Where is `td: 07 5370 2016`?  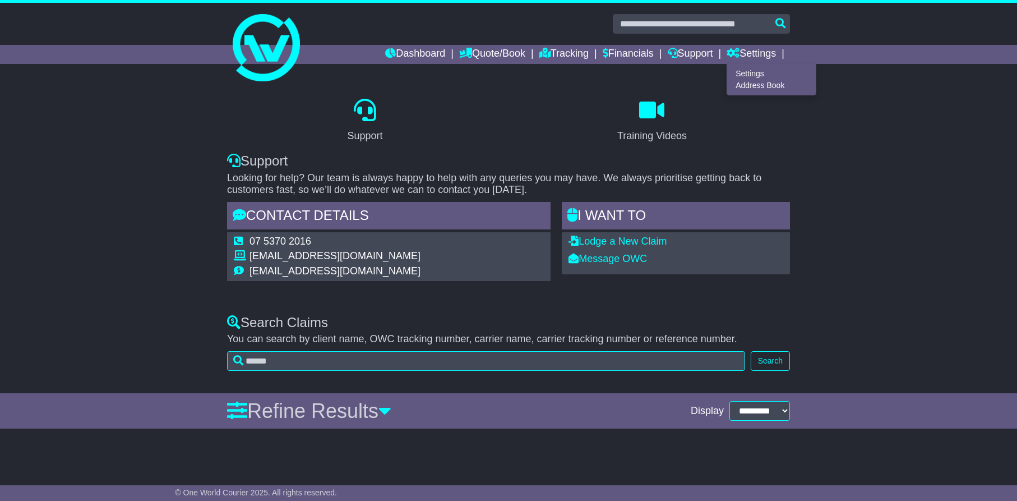
td: 07 5370 2016 is located at coordinates (335, 243).